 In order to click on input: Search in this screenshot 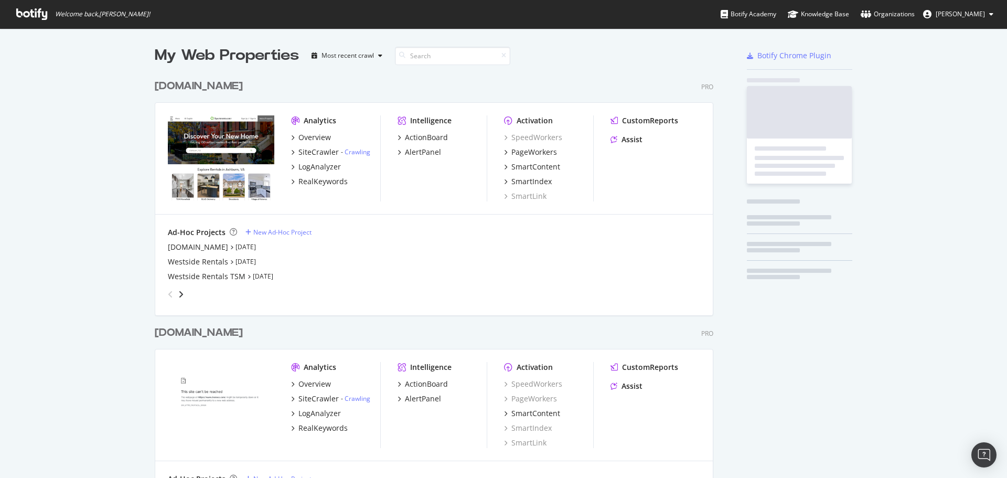, I will do `click(453, 56)`.